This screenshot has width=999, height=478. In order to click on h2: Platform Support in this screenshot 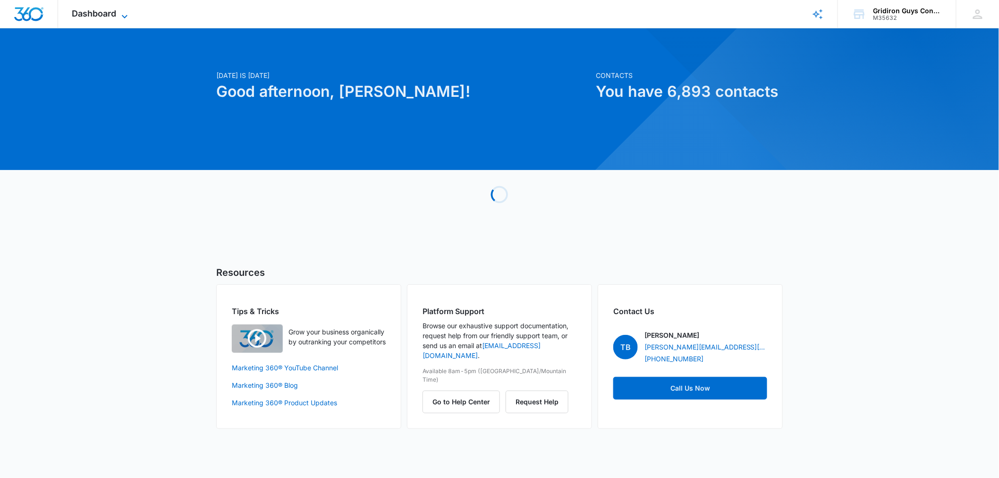, I will do `click(499, 311)`.